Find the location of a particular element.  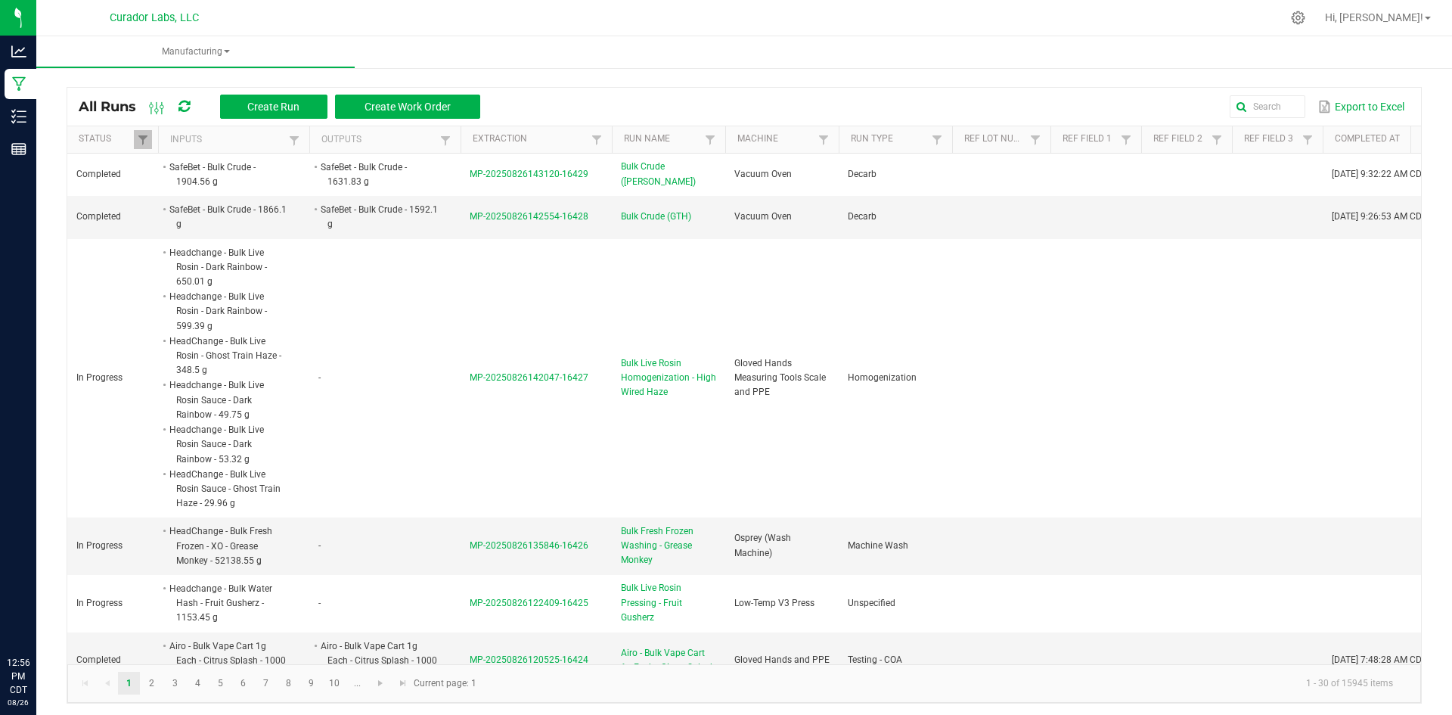

span: Testing - COA is located at coordinates (875, 660).